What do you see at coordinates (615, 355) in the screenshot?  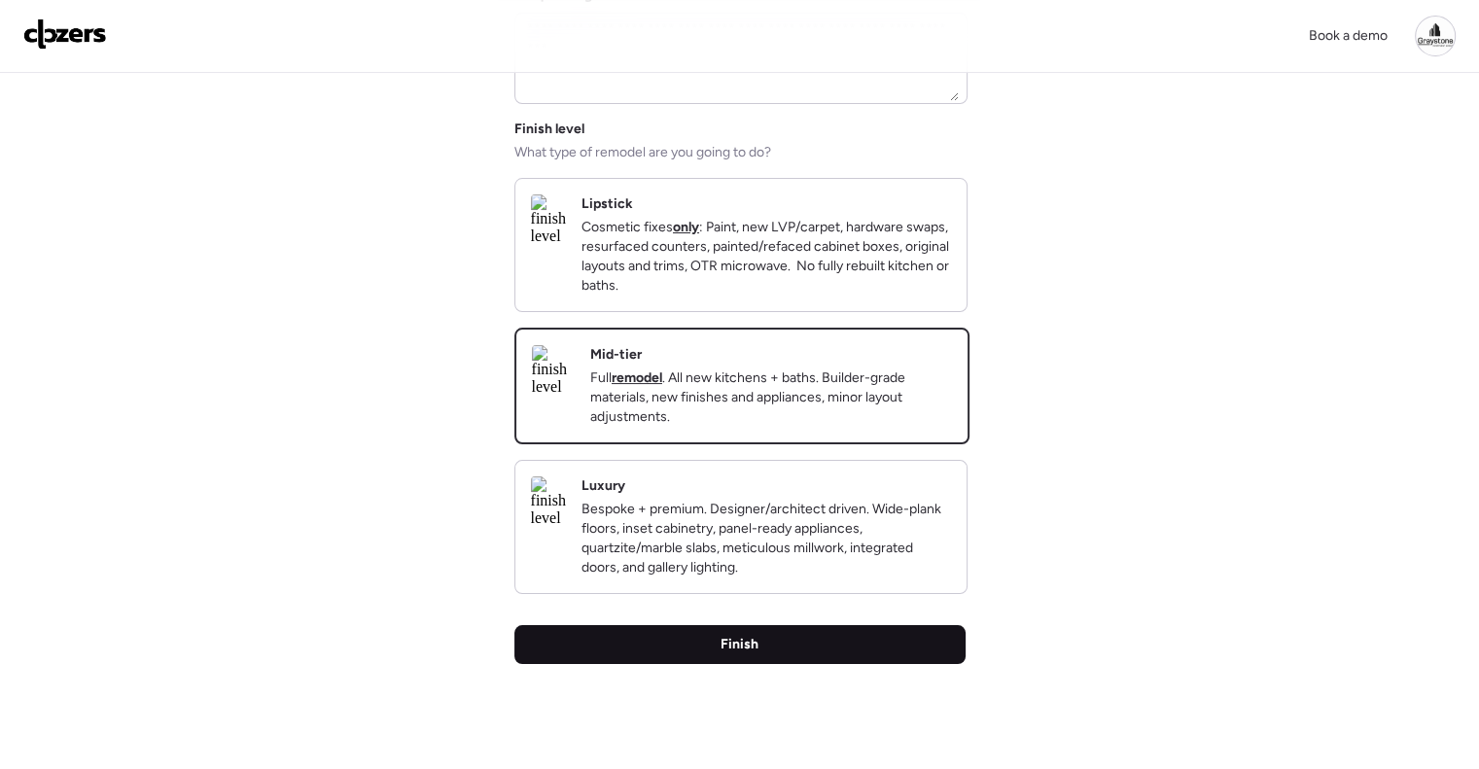 I see `h2: Mid-tier` at bounding box center [615, 355].